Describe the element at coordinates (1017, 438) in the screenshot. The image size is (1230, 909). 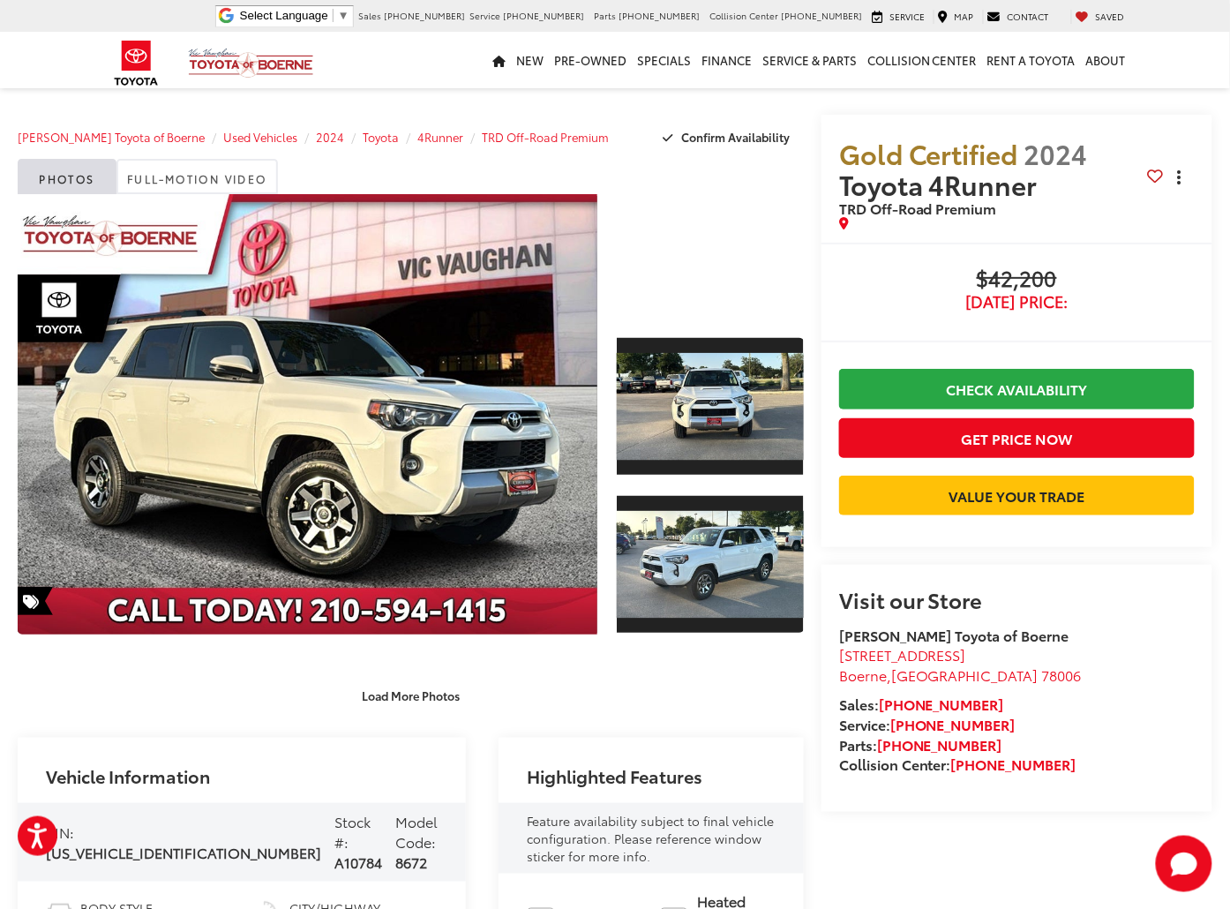
I see `button: Get Price Now` at that location.